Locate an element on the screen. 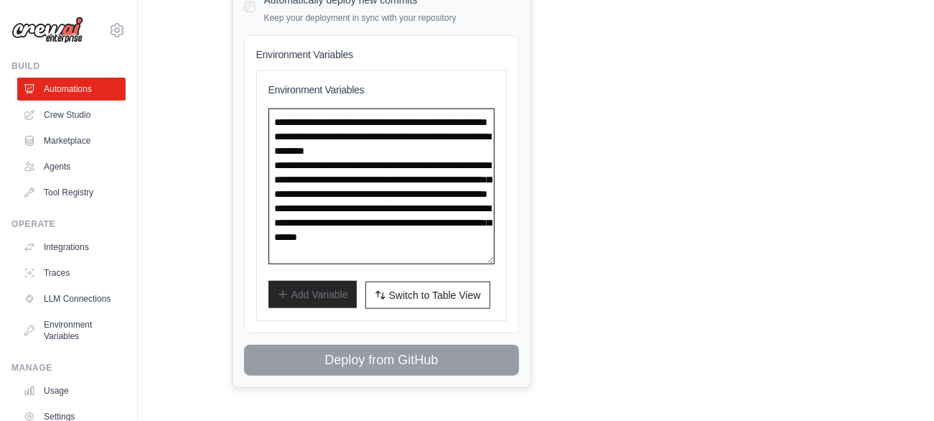 The height and width of the screenshot is (421, 934). div: Manage is located at coordinates (68, 368).